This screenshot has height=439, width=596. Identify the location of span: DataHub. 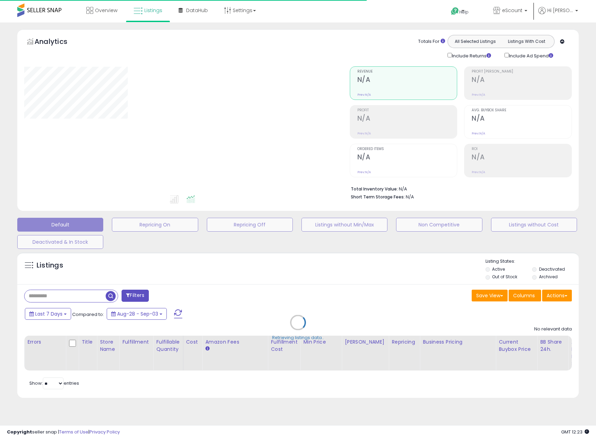
(197, 10).